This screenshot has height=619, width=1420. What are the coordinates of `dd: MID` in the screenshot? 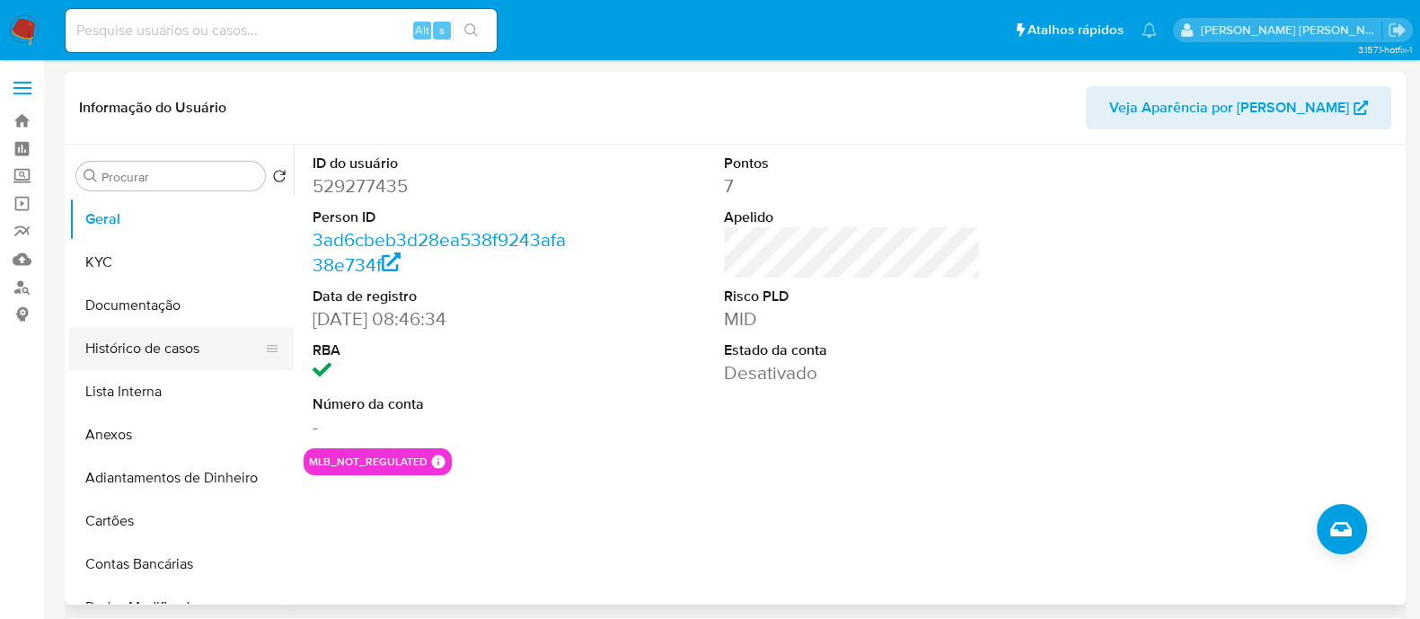 It's located at (853, 319).